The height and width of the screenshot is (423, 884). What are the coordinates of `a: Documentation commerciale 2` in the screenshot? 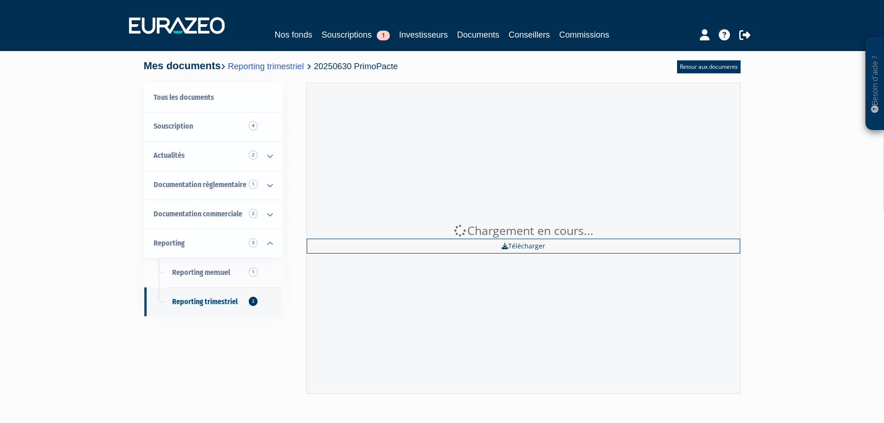 It's located at (214, 214).